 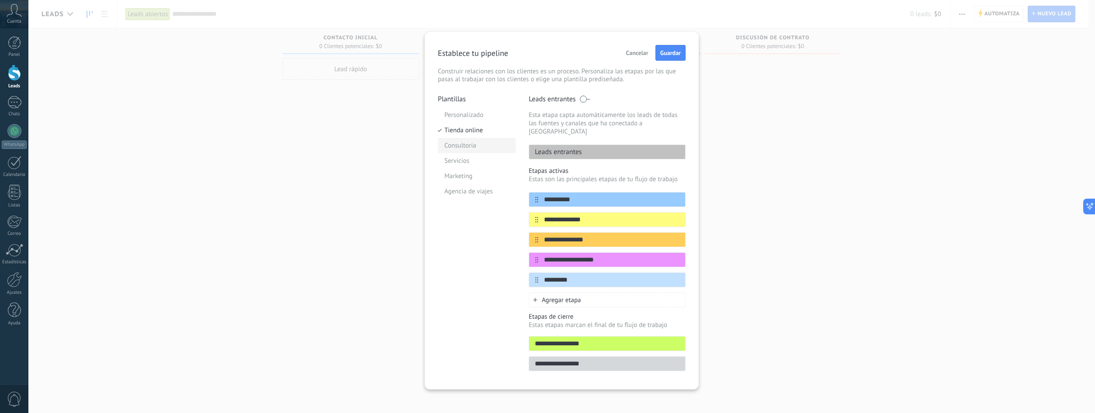 I want to click on p: Plantillas, so click(x=477, y=99).